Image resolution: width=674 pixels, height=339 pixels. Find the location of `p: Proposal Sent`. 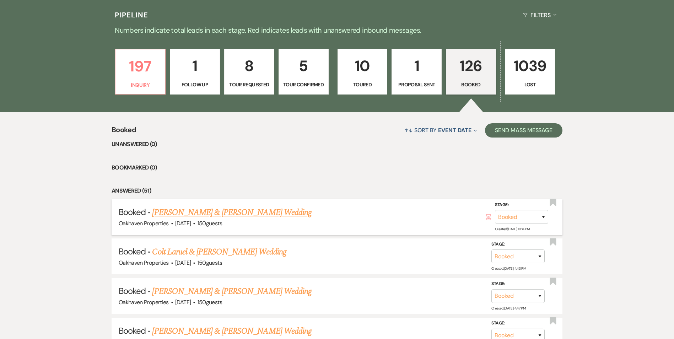

p: Proposal Sent is located at coordinates (417, 85).